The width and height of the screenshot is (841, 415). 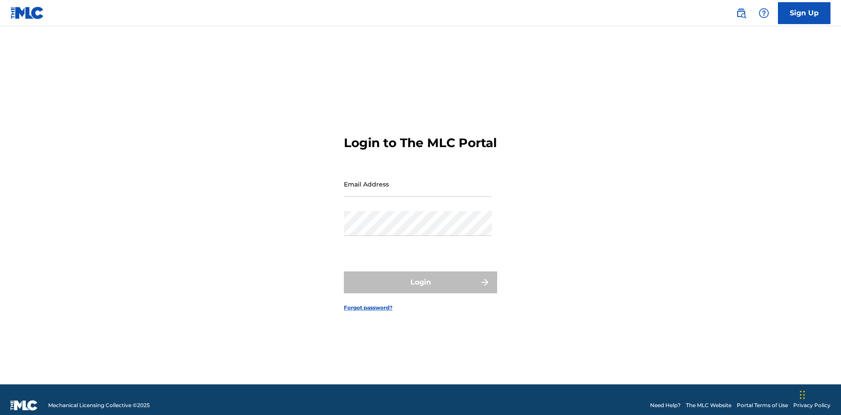 I want to click on span: Mechanical Licensing Collective © 2025, so click(x=99, y=406).